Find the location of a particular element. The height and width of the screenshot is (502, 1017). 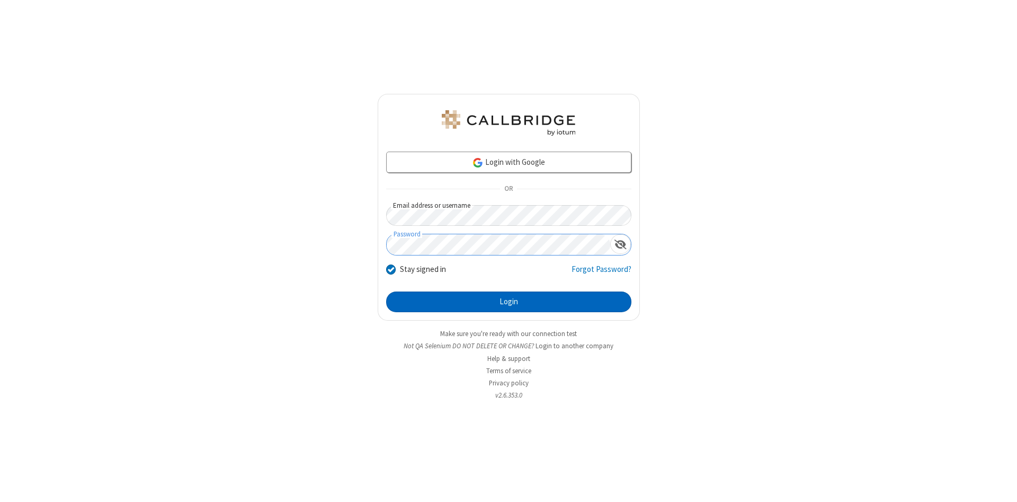

span: OR is located at coordinates (508, 189).